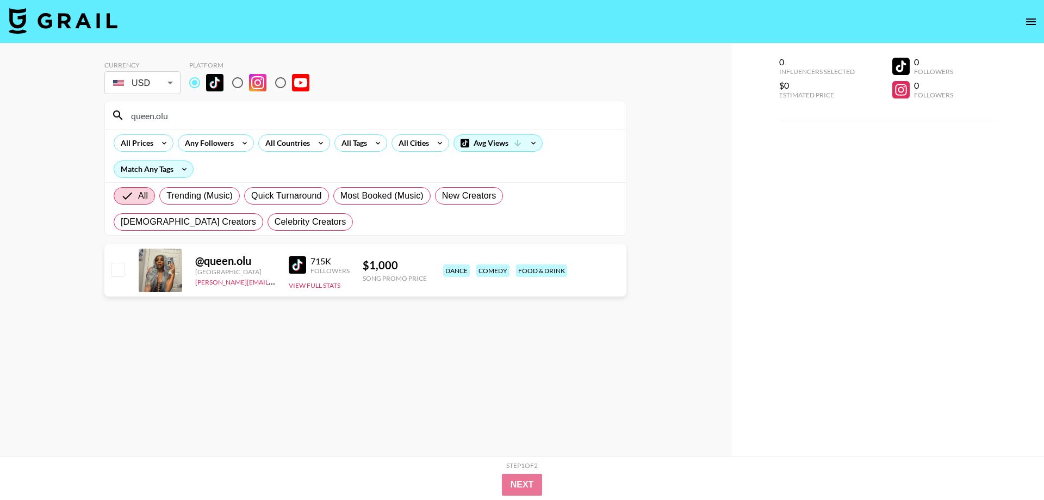  I want to click on span: Celebrity Creators, so click(310, 222).